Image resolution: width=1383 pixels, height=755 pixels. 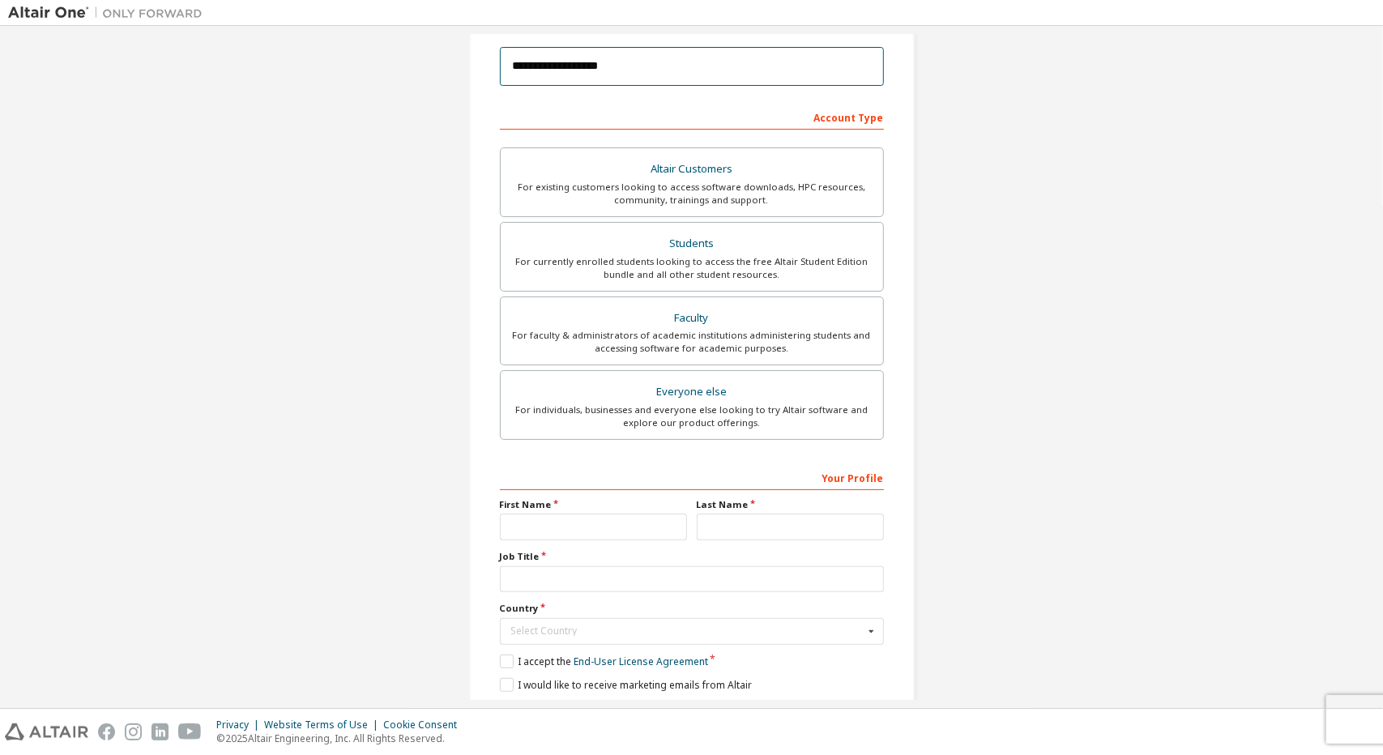 I want to click on div: For individuals, businesses and everyone else looking to try Altair software and explore our prod..., so click(x=692, y=417).